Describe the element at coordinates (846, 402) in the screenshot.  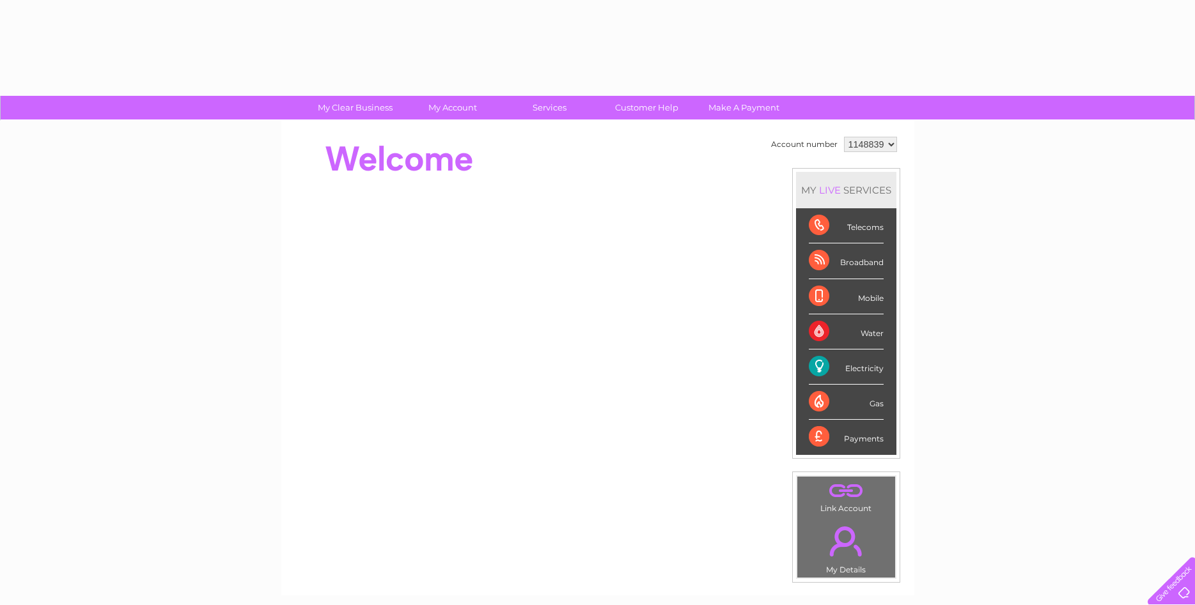
I see `div: Gas` at that location.